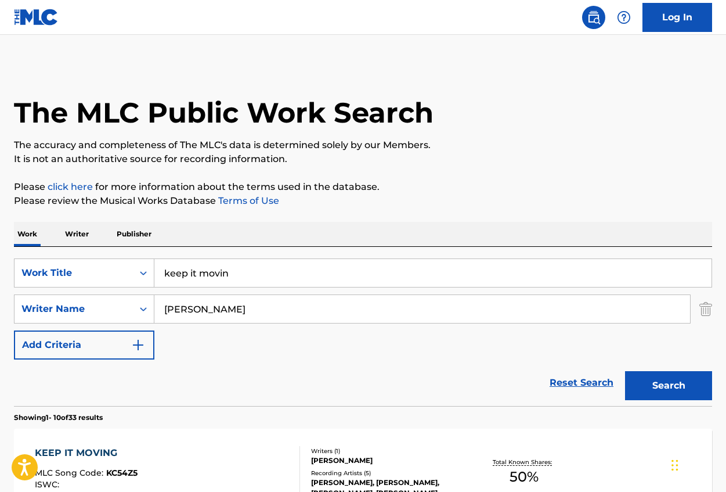  What do you see at coordinates (74, 309) in the screenshot?
I see `div: Writer Name` at bounding box center [74, 309].